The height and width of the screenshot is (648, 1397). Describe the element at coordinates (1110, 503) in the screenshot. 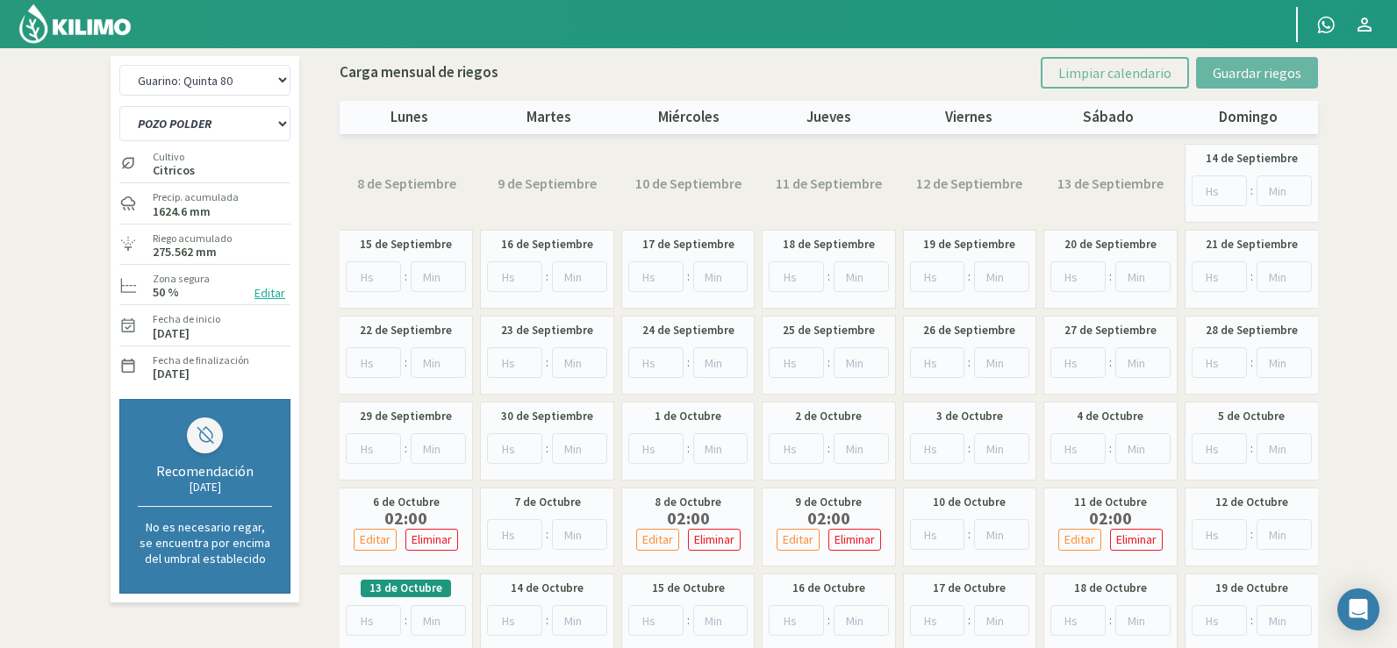

I see `label: 11 de Octubre` at that location.